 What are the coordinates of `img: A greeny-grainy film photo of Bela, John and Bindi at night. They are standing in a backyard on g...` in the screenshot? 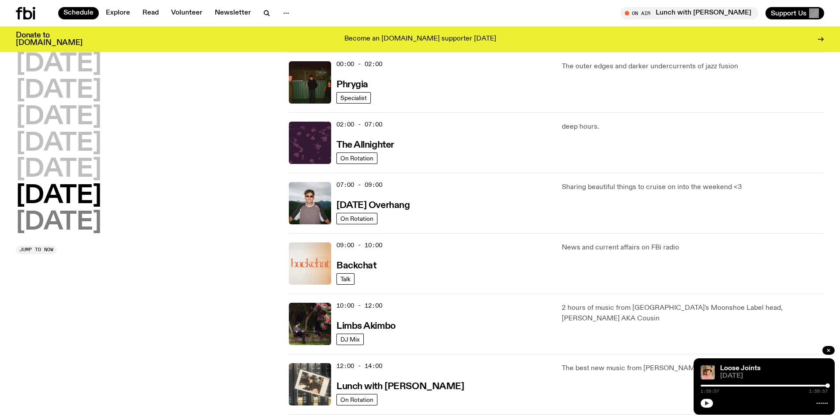 It's located at (310, 82).